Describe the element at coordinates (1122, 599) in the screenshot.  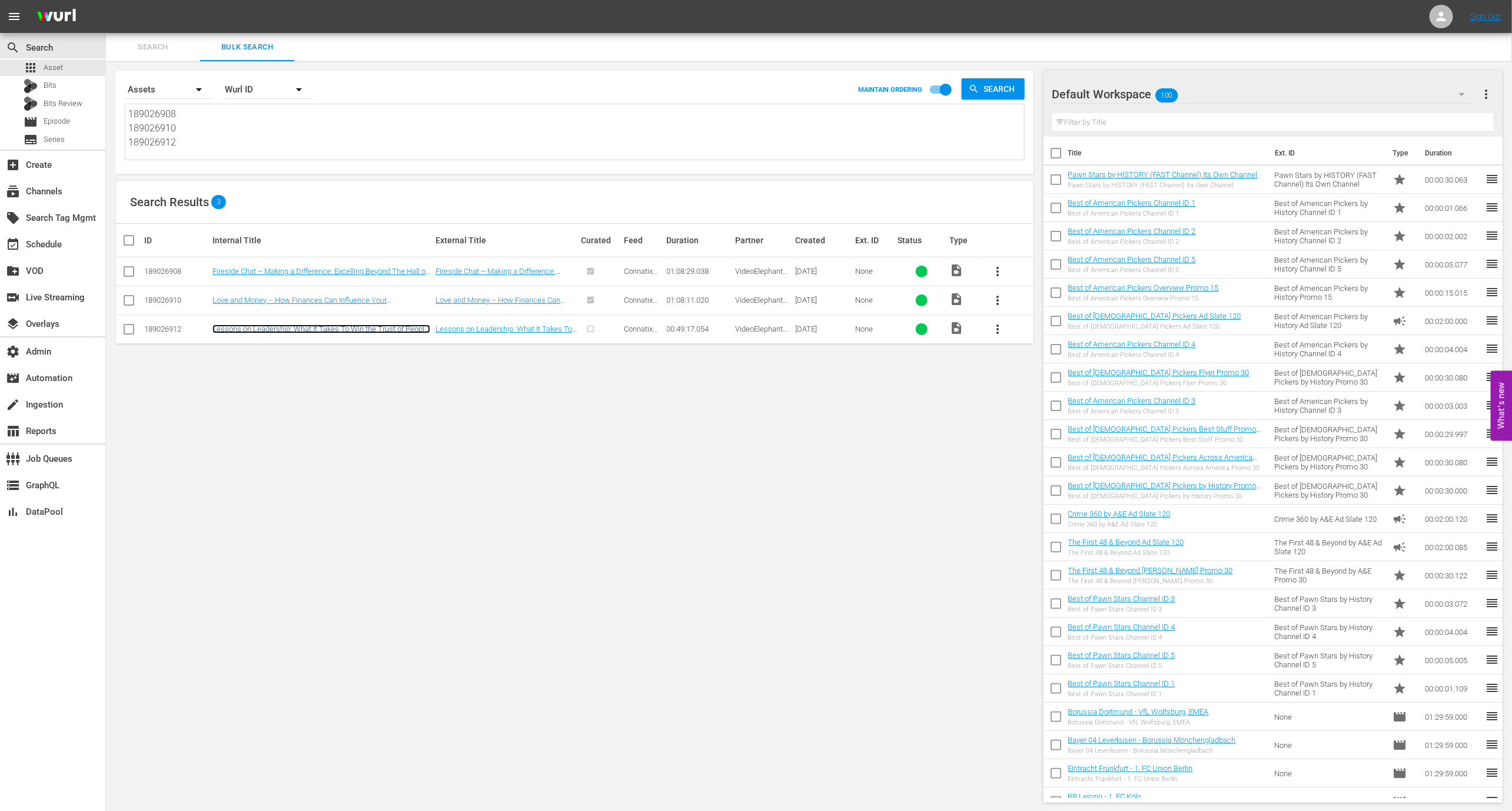
I see `a: Best of Pawn Stars Channel ID 3` at that location.